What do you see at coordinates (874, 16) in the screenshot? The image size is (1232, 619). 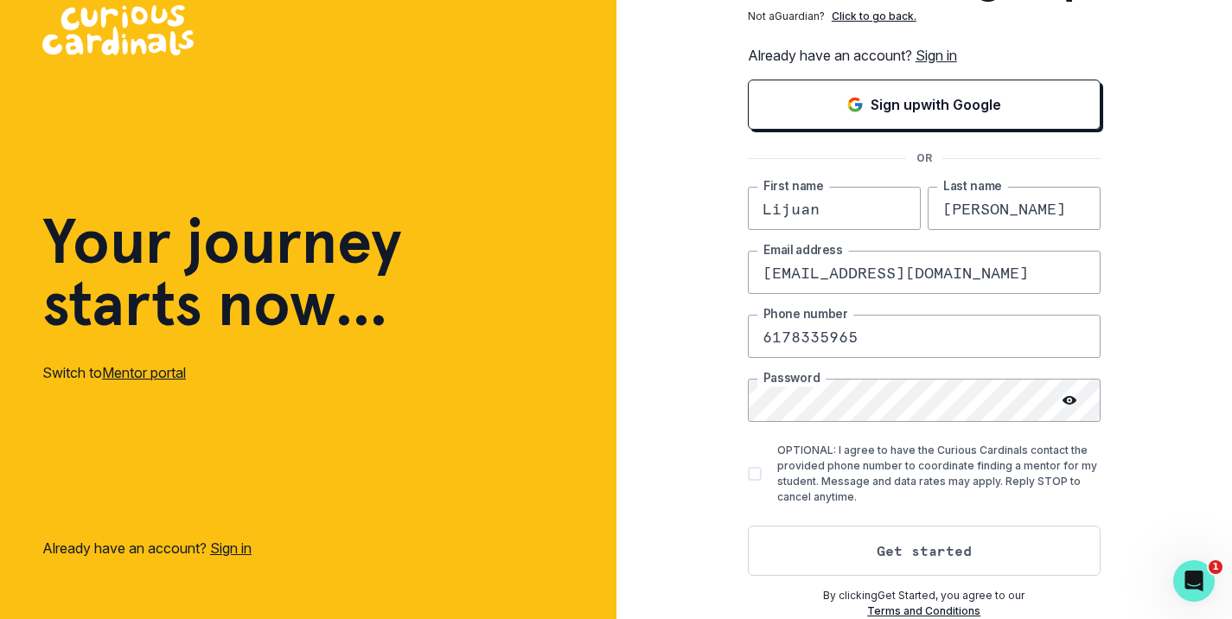 I see `p: Click to go back.` at bounding box center [874, 16].